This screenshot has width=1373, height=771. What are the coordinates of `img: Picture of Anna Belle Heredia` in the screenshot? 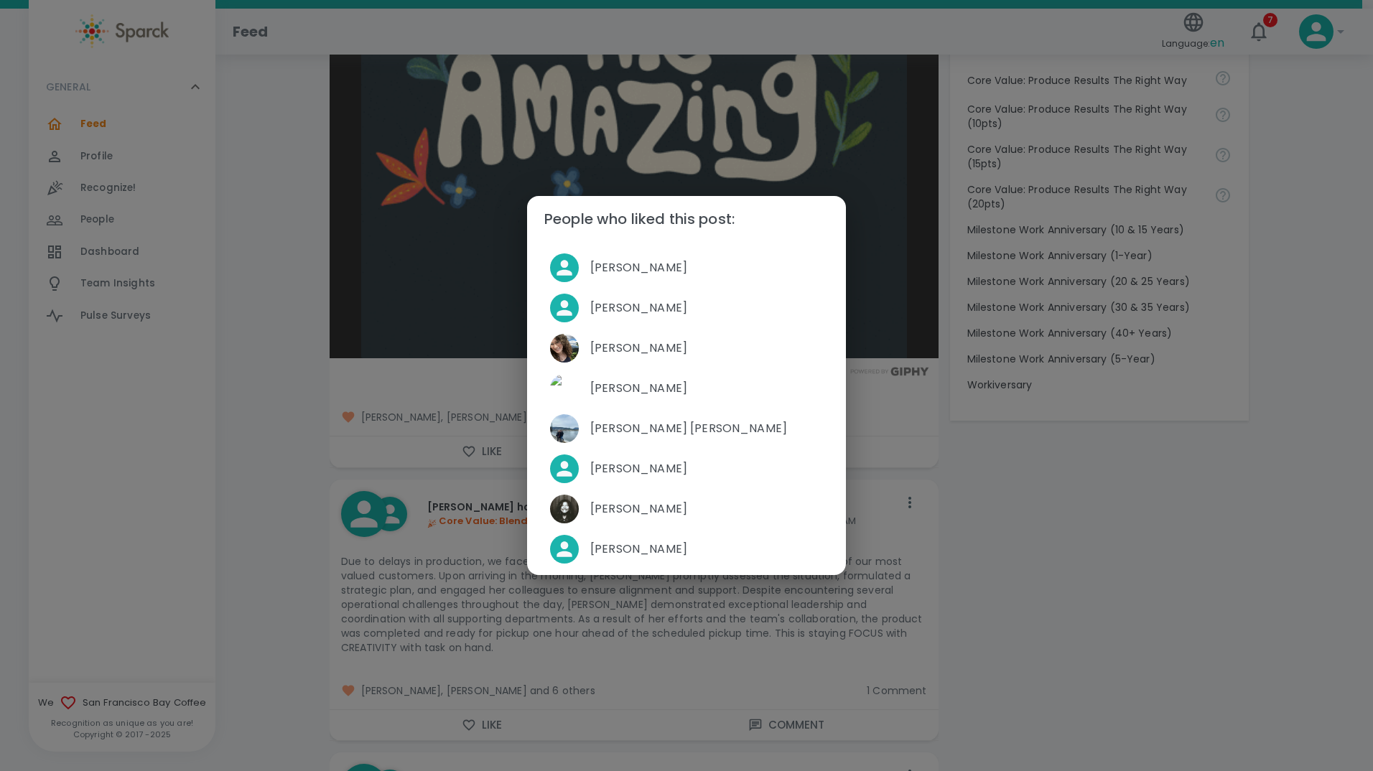 It's located at (564, 429).